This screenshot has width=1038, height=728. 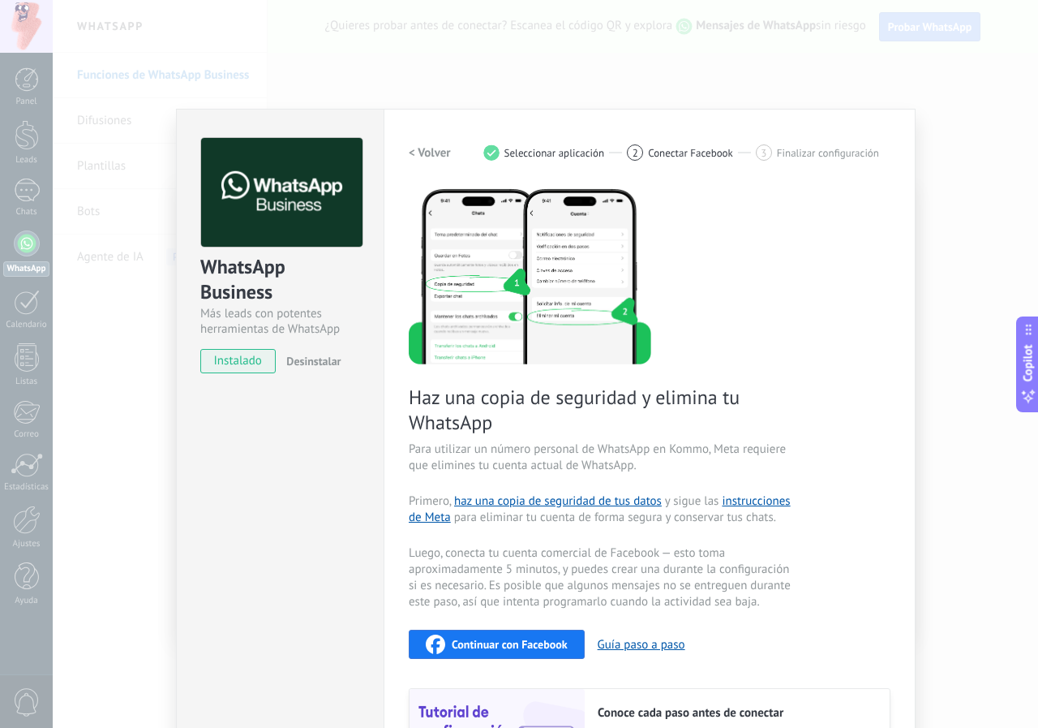 What do you see at coordinates (763, 153) in the screenshot?
I see `span: 3` at bounding box center [763, 153].